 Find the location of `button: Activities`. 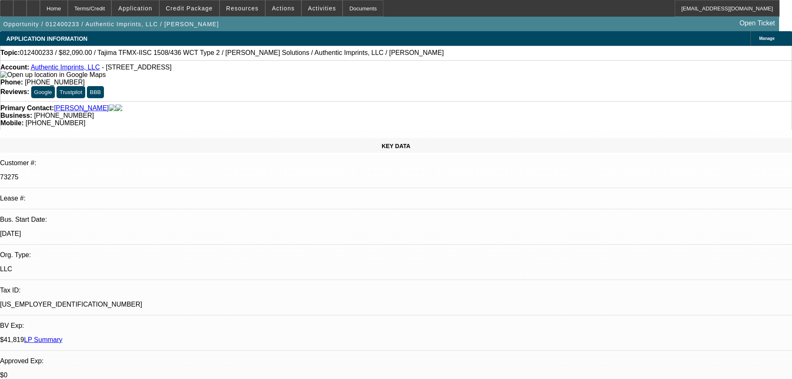

button: Activities is located at coordinates (322, 8).